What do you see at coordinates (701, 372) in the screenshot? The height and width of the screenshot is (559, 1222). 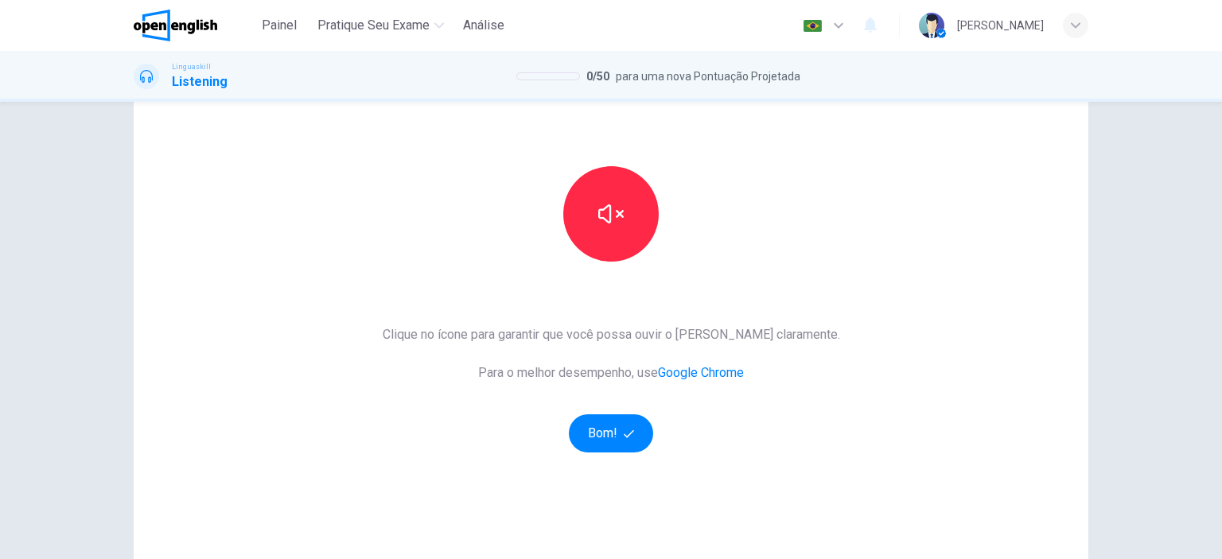 I see `a: Google Chrome` at bounding box center [701, 372].